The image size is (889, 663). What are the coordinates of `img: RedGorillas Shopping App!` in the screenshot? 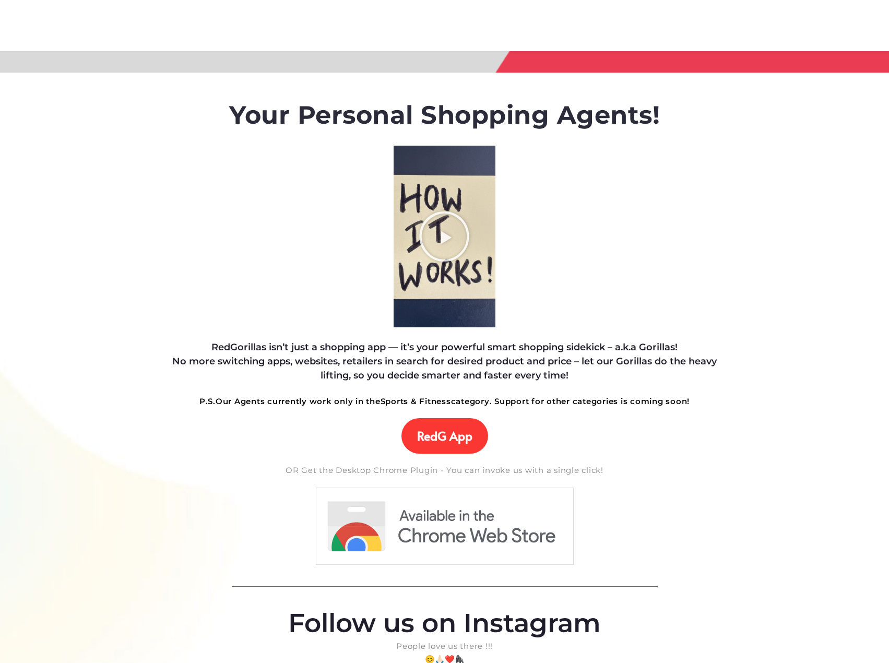 It's located at (445, 526).